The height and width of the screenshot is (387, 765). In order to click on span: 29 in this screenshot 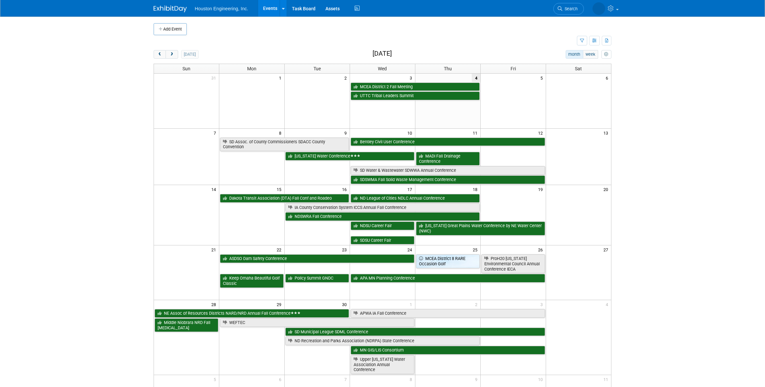, I will do `click(280, 304)`.